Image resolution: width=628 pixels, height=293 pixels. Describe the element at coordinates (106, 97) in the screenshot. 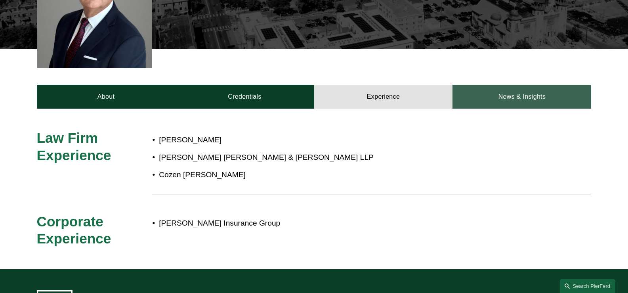

I see `a: About` at that location.